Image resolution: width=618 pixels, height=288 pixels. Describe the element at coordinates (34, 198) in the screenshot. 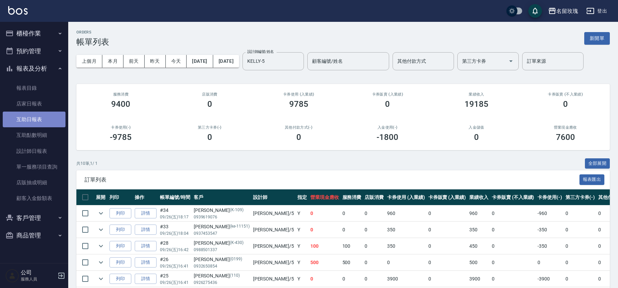

I see `a: 顧客入金餘額表` at that location.